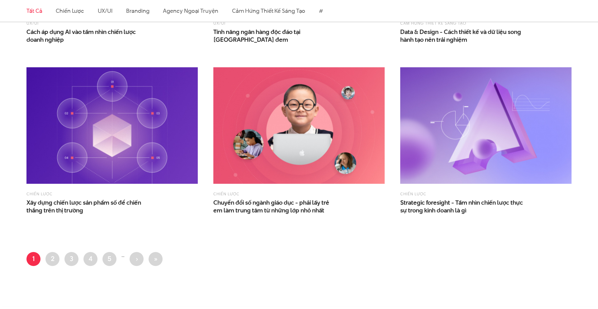  I want to click on a: 4, so click(90, 259).